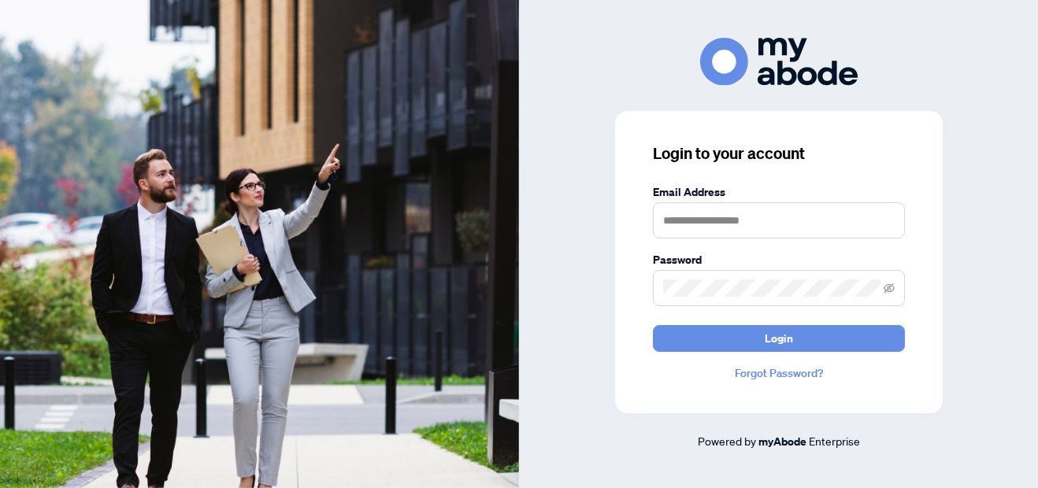 This screenshot has width=1038, height=488. I want to click on button: Login, so click(779, 339).